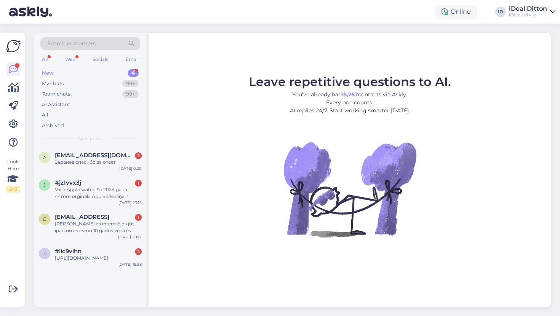  What do you see at coordinates (45, 157) in the screenshot?
I see `span: a` at bounding box center [45, 157].